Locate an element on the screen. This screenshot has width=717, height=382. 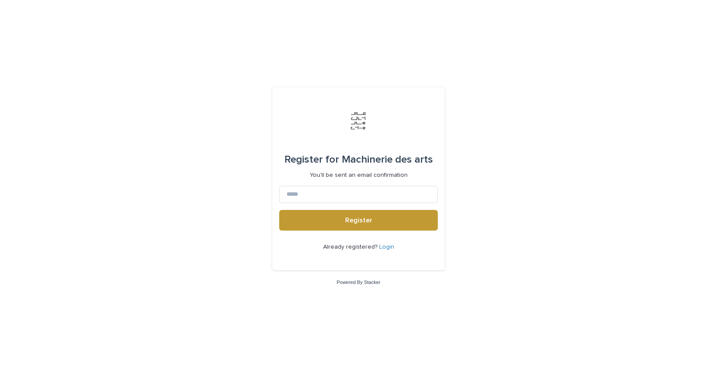
img: Jx8JiDZqSLW7pnA6nIo1 is located at coordinates (358, 121).